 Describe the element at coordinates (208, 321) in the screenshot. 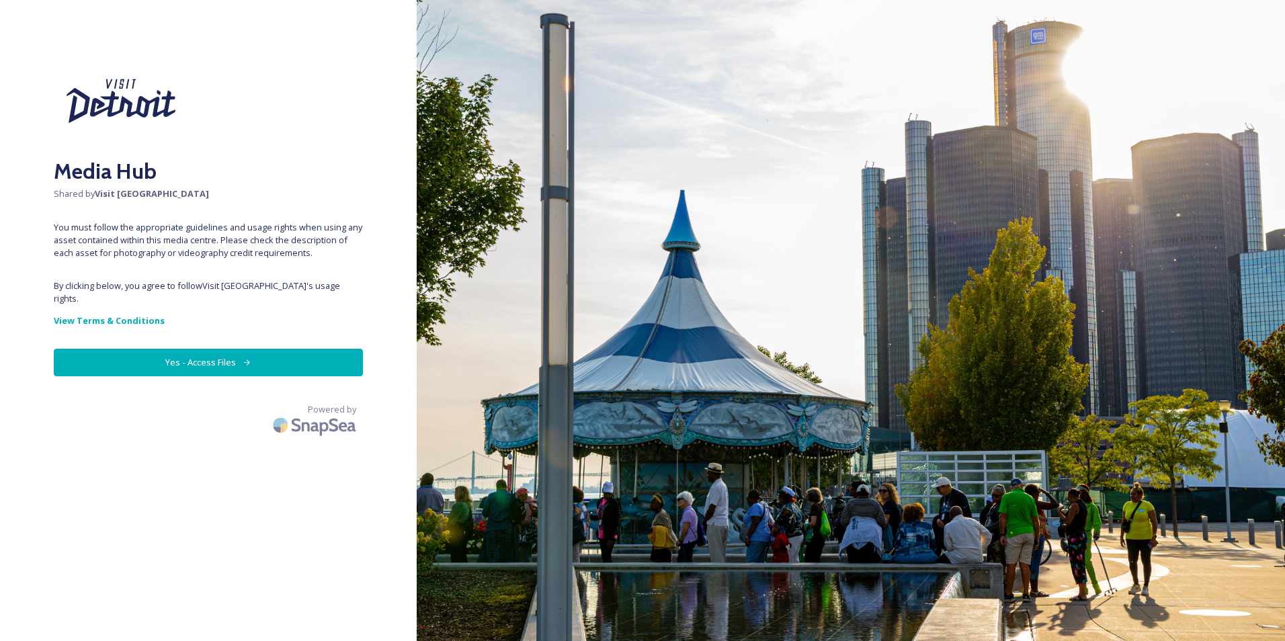

I see `a: View Terms & Conditions` at that location.